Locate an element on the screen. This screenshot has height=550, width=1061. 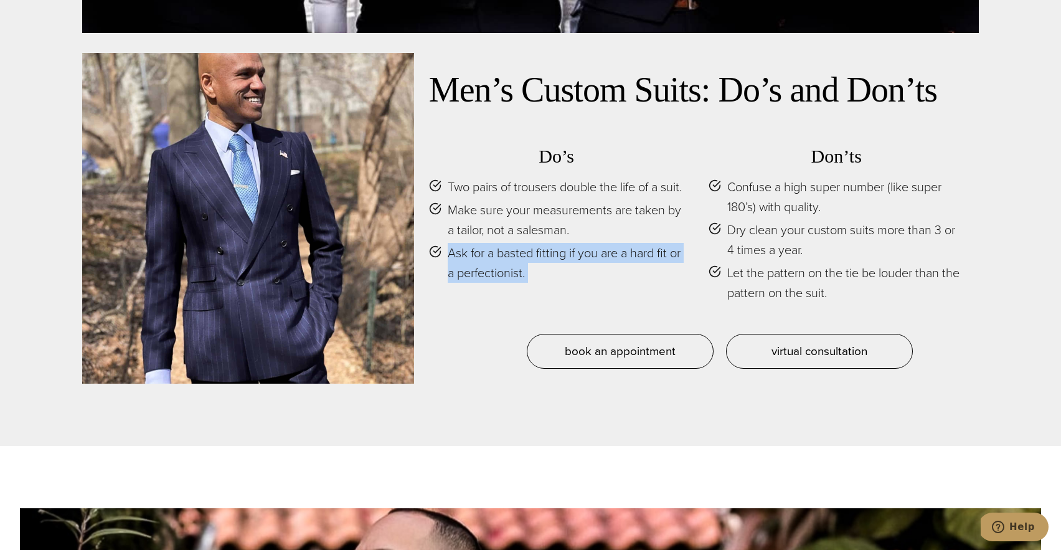
span: book an appointment is located at coordinates (620, 351).